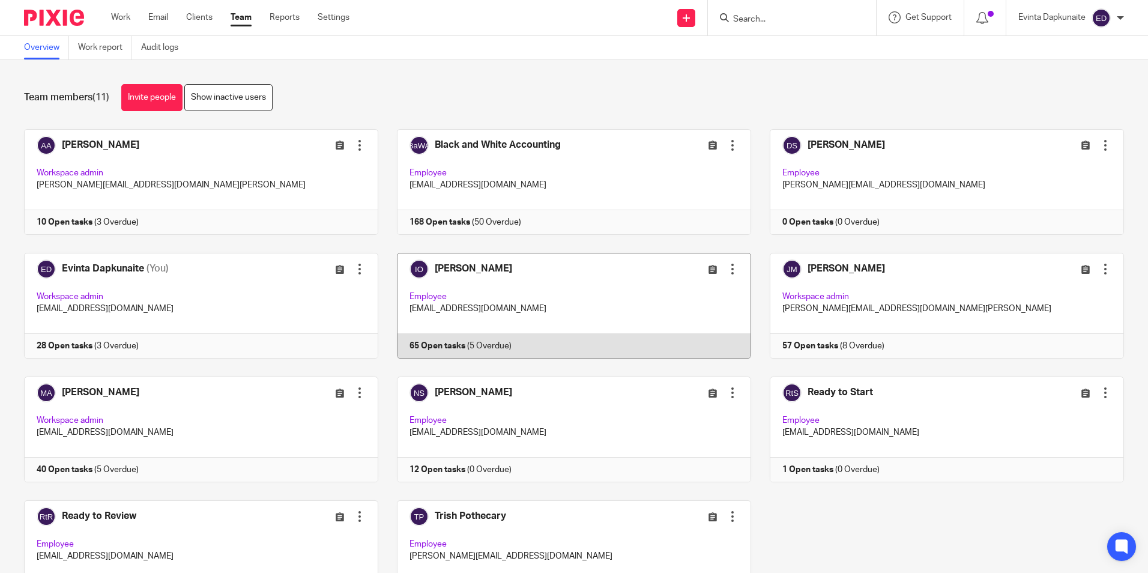 The height and width of the screenshot is (573, 1148). I want to click on input: Search, so click(786, 20).